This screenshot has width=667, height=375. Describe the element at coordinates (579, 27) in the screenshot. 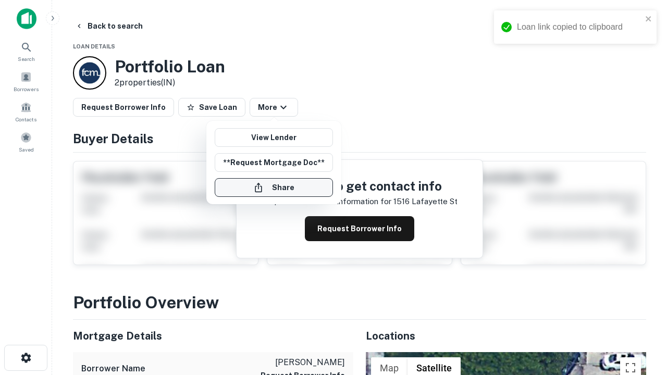

I see `div: Loan link copied to clipboard` at that location.